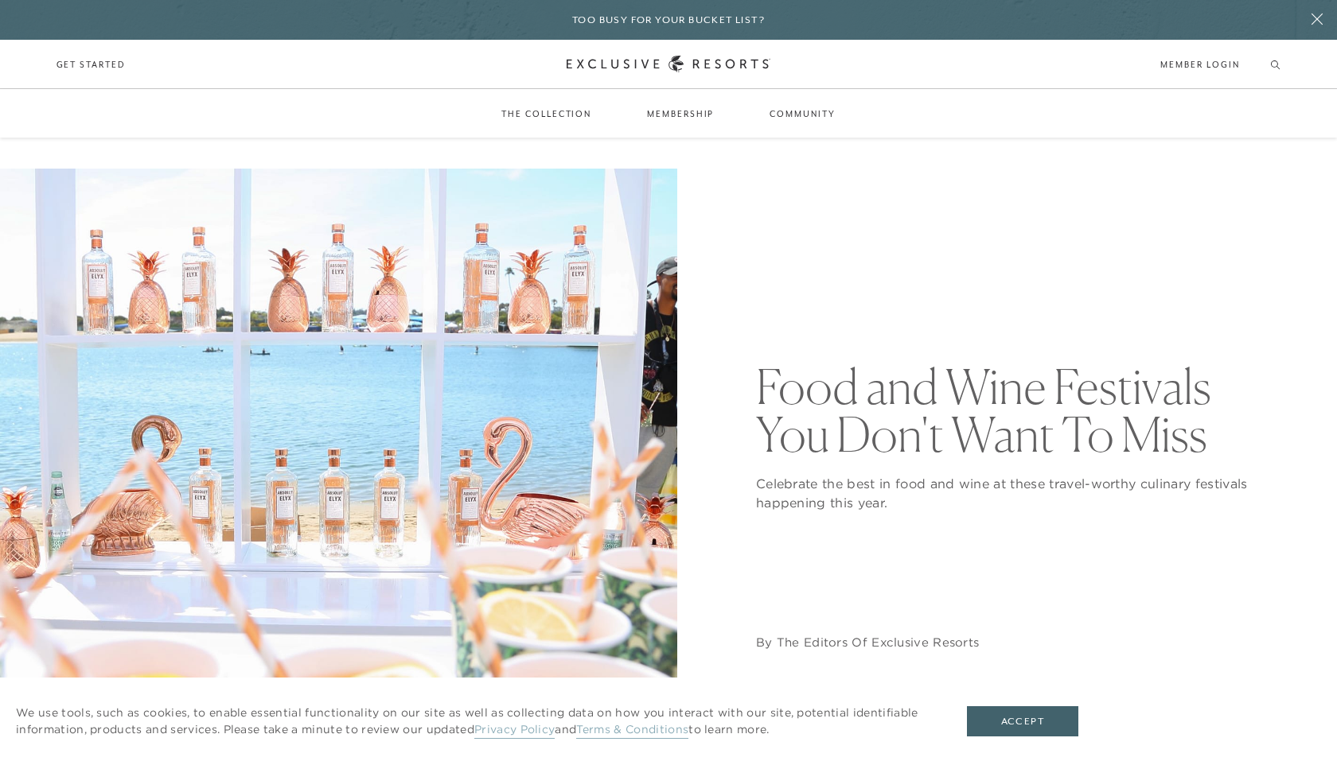 This screenshot has height=765, width=1337. Describe the element at coordinates (1018, 411) in the screenshot. I see `h1: Food and Wine Festivals You Don't Want To Miss` at that location.